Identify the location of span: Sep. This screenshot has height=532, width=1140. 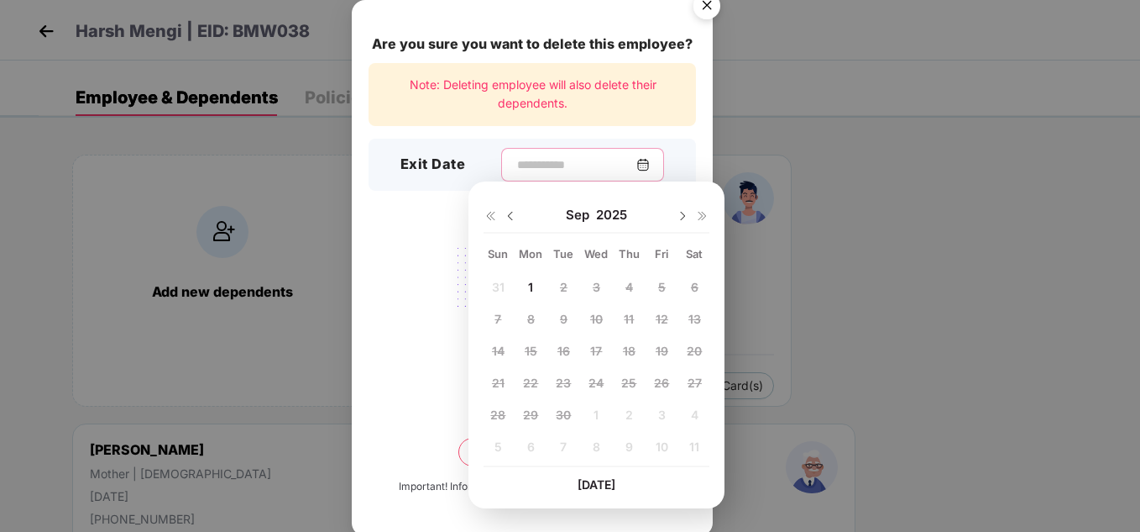
(581, 215).